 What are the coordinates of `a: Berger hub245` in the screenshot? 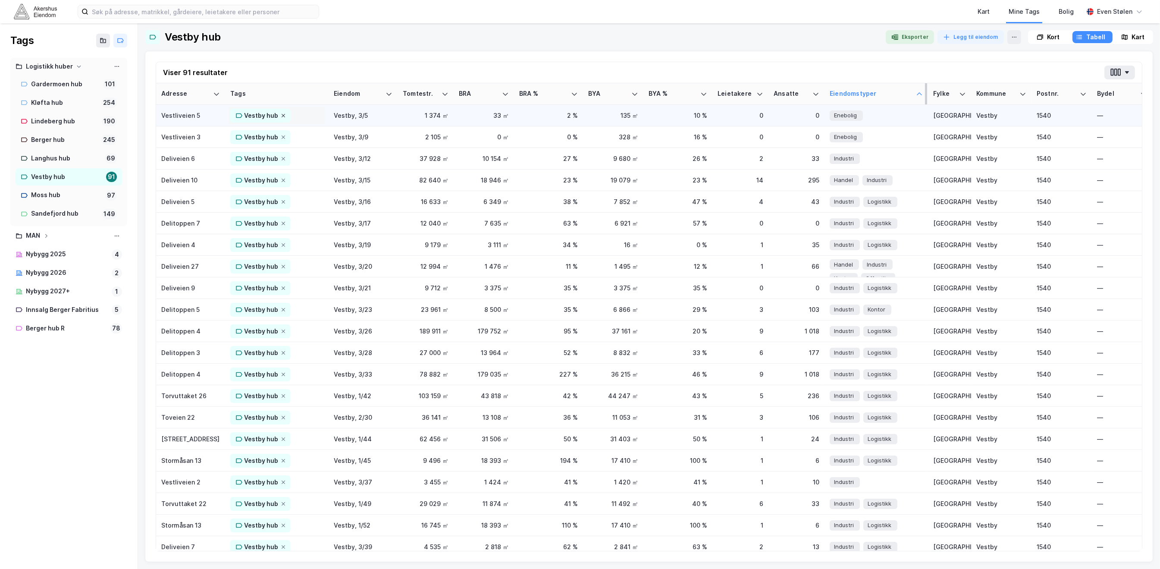 It's located at (69, 140).